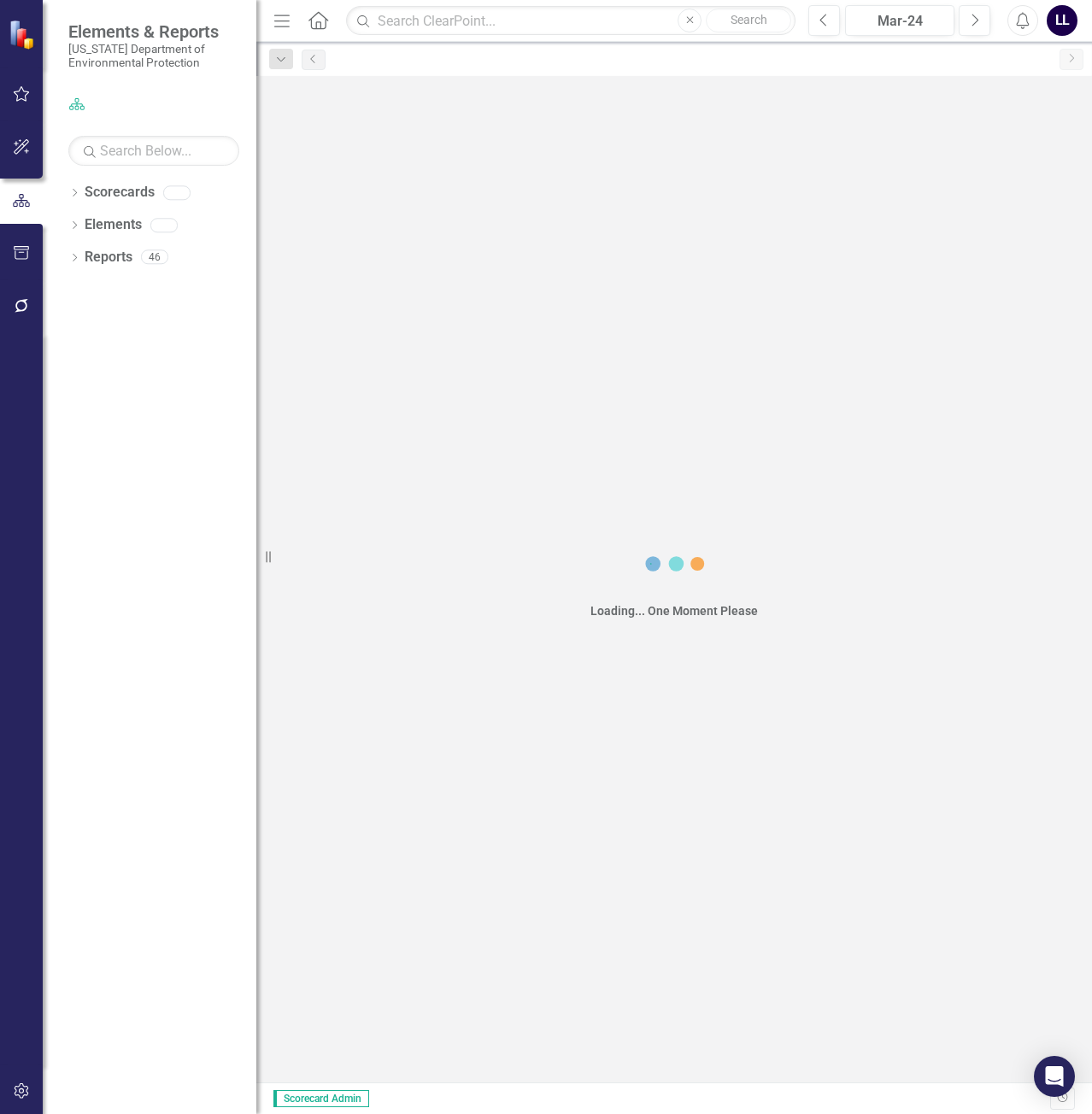  What do you see at coordinates (154, 150) in the screenshot?
I see `input: Search Below...` at bounding box center [154, 150].